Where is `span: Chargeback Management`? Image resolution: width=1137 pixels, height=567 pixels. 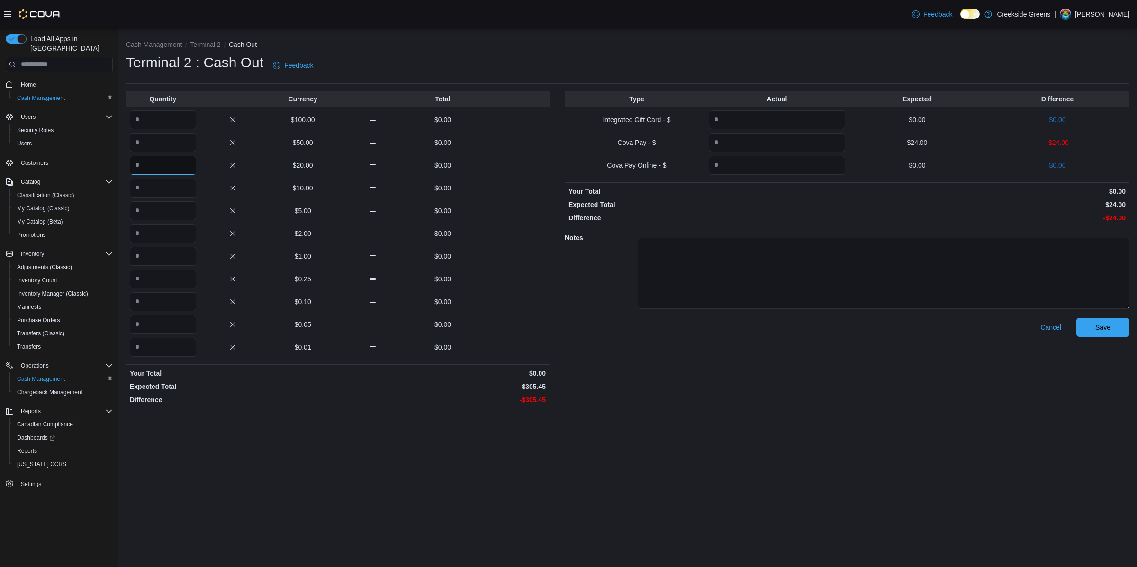
span: Chargeback Management is located at coordinates (63, 392).